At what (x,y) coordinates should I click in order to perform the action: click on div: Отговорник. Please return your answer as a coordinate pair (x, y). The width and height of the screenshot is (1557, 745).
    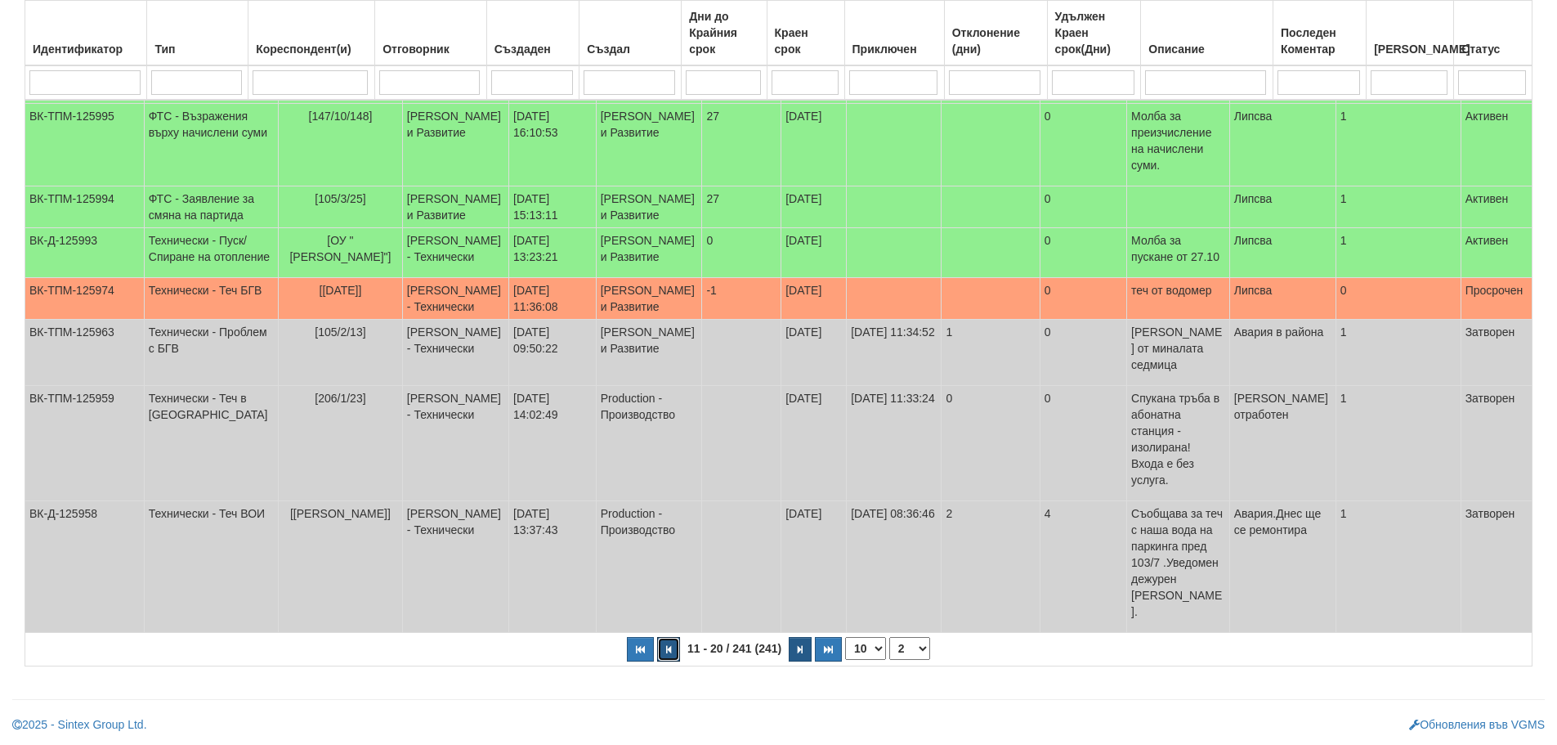
    Looking at the image, I should click on (431, 49).